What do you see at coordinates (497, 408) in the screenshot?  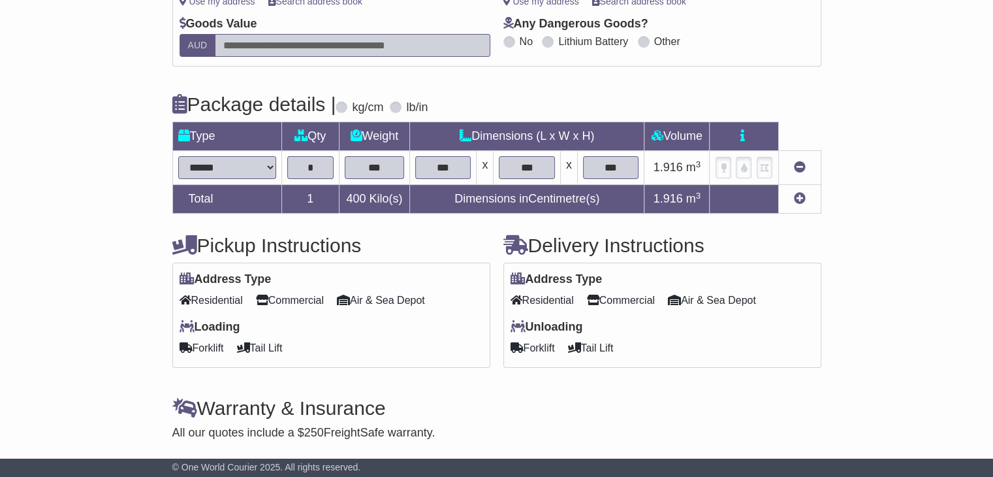 I see `h4: Warranty & Insurance` at bounding box center [497, 408].